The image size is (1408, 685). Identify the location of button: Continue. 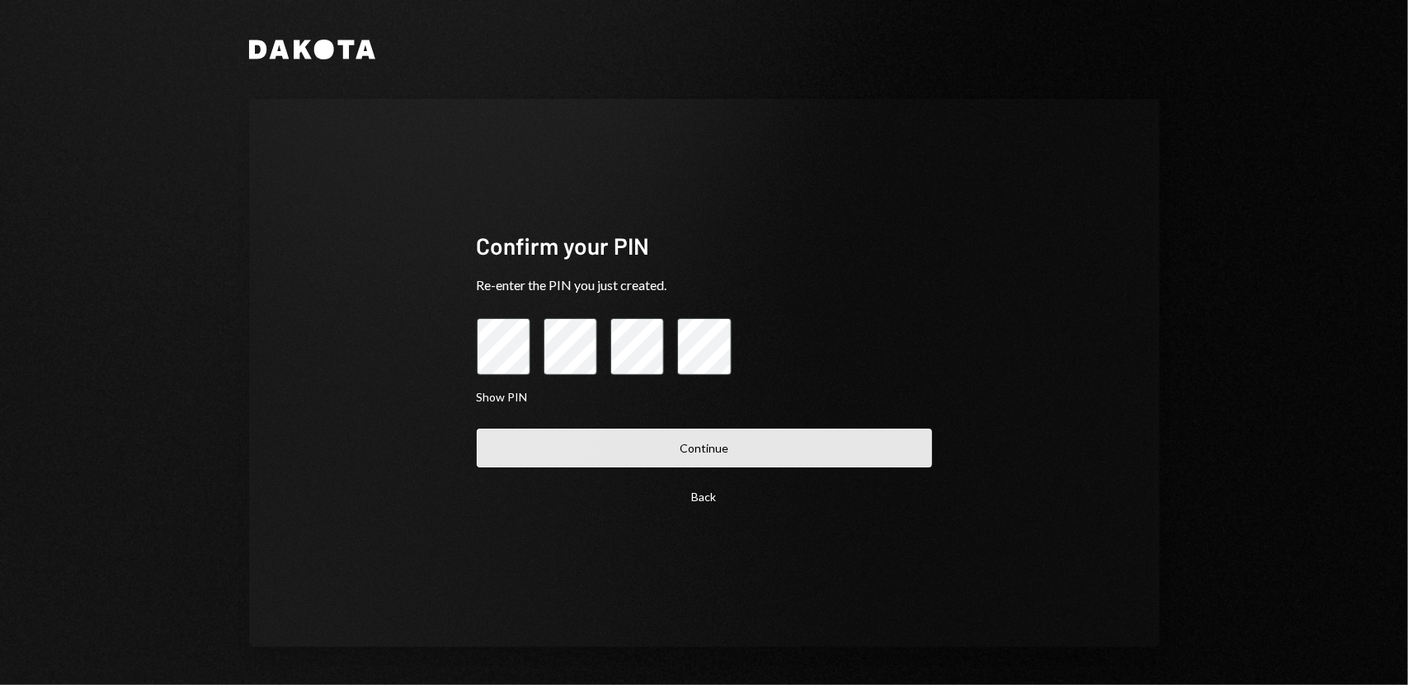
(704, 448).